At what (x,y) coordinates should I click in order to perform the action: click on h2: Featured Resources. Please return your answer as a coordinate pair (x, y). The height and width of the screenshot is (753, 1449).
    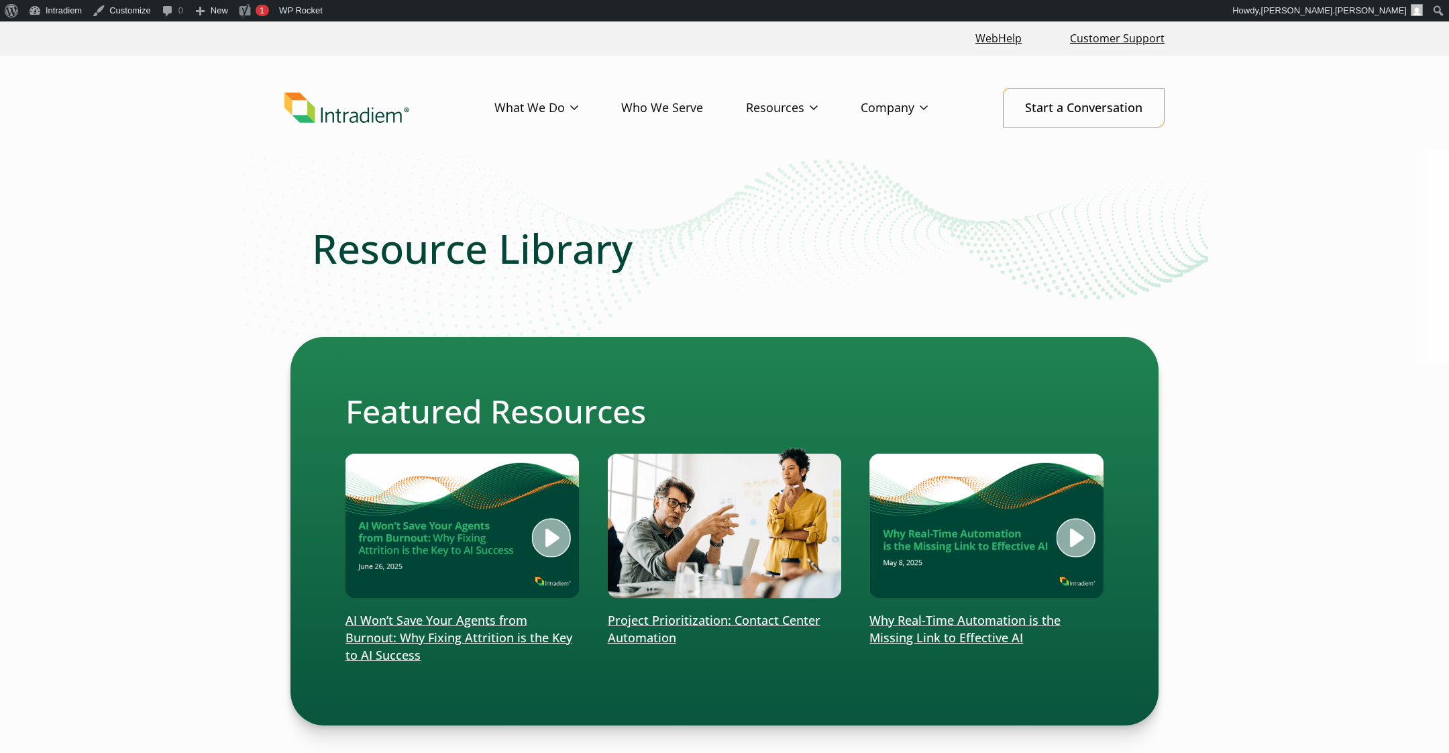
    Looking at the image, I should click on (725, 411).